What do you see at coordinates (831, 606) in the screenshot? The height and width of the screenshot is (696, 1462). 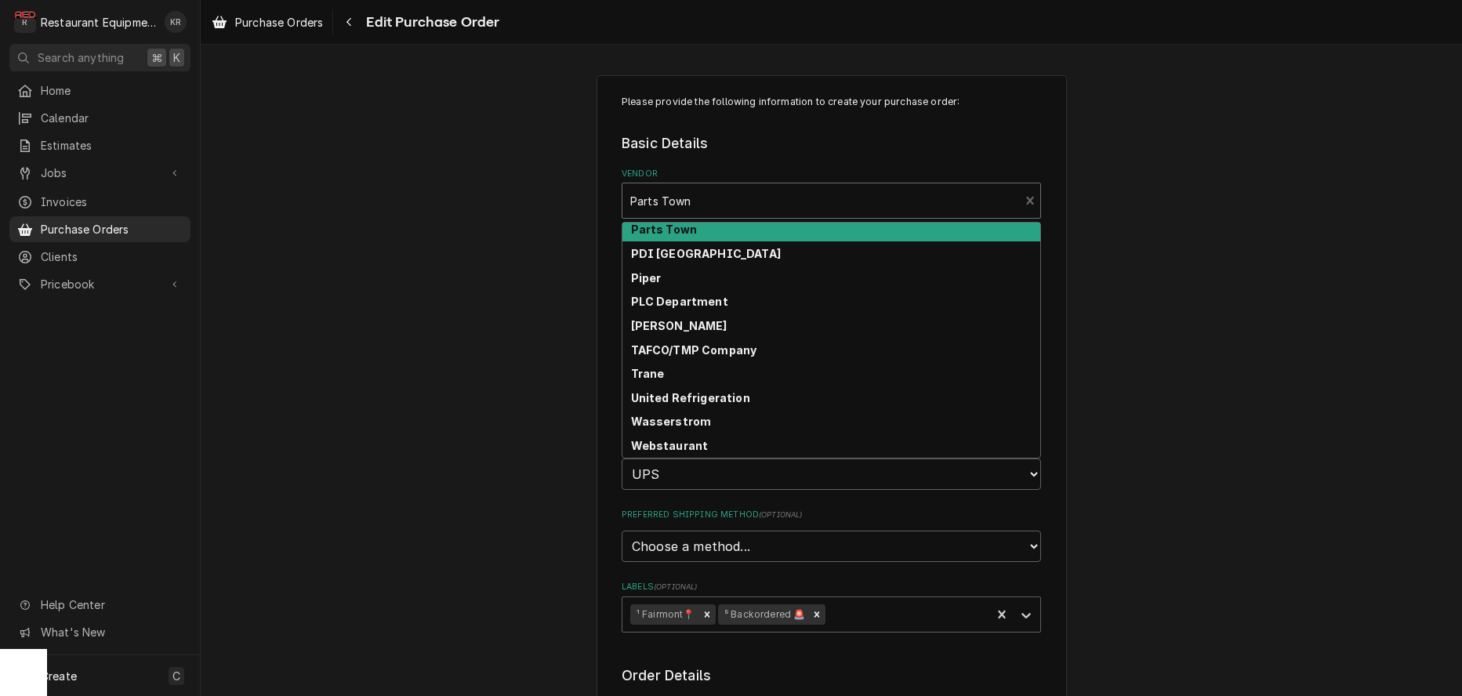 I see `div: Labels` at bounding box center [831, 606].